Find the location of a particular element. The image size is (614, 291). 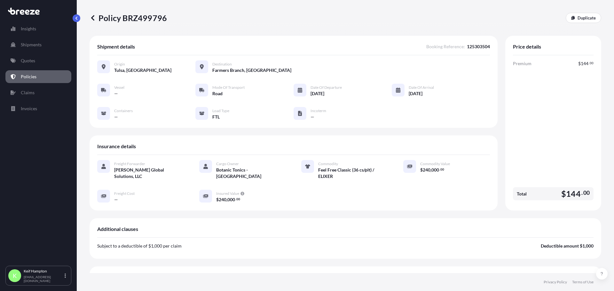

p: Insights is located at coordinates (28, 29).